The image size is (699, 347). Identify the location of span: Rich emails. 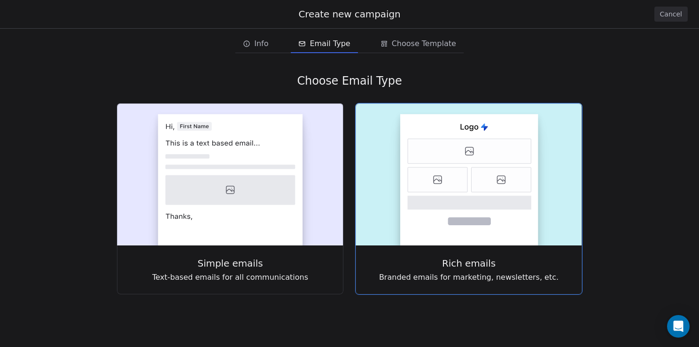
(469, 263).